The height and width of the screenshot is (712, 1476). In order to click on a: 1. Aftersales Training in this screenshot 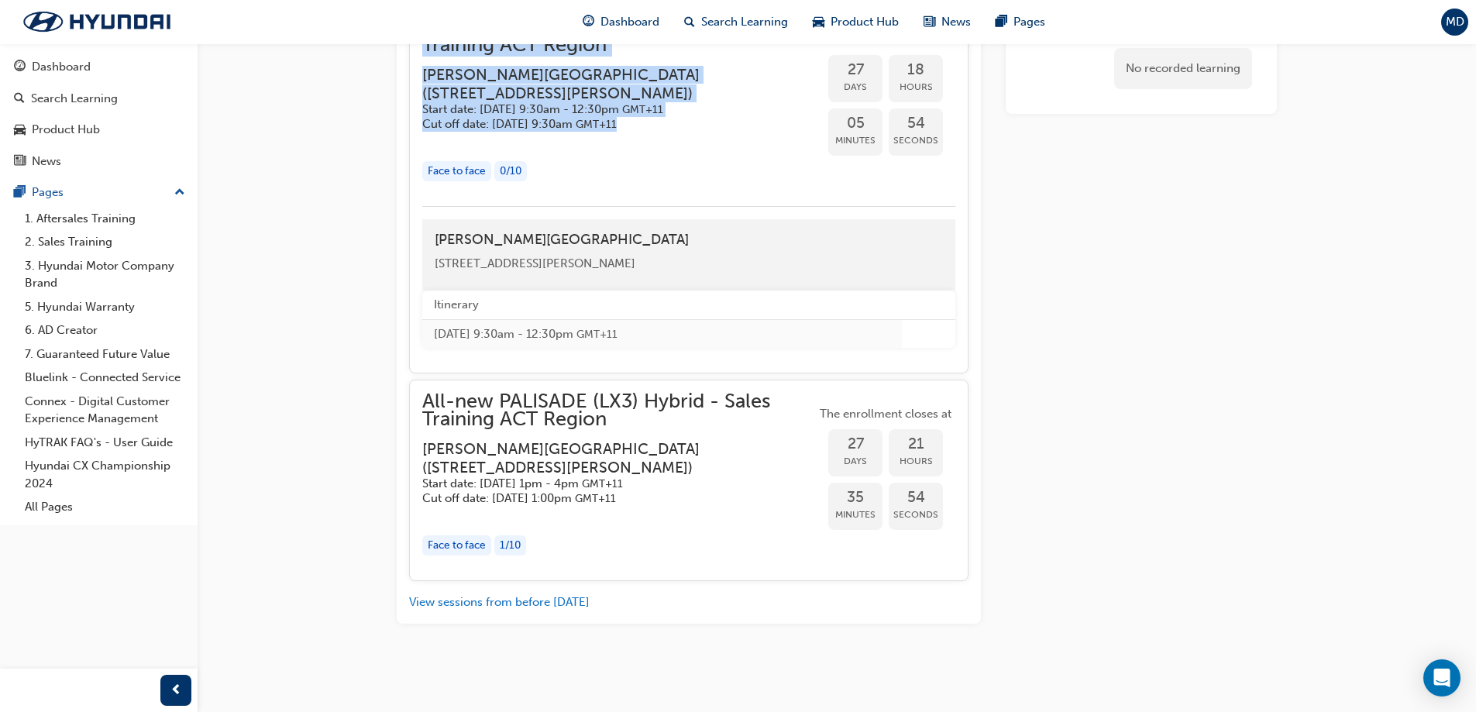, I will do `click(105, 219)`.